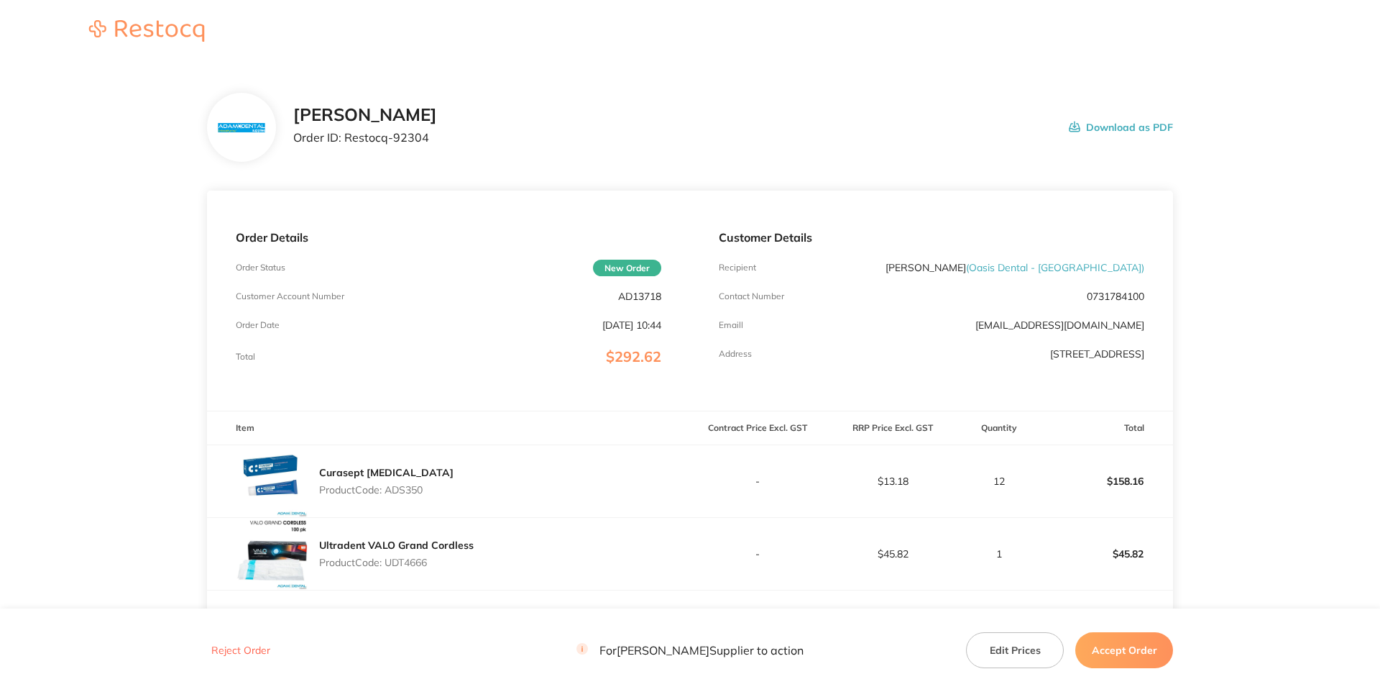  What do you see at coordinates (386, 490) in the screenshot?
I see `p: Product Code: ADS350` at bounding box center [386, 490].